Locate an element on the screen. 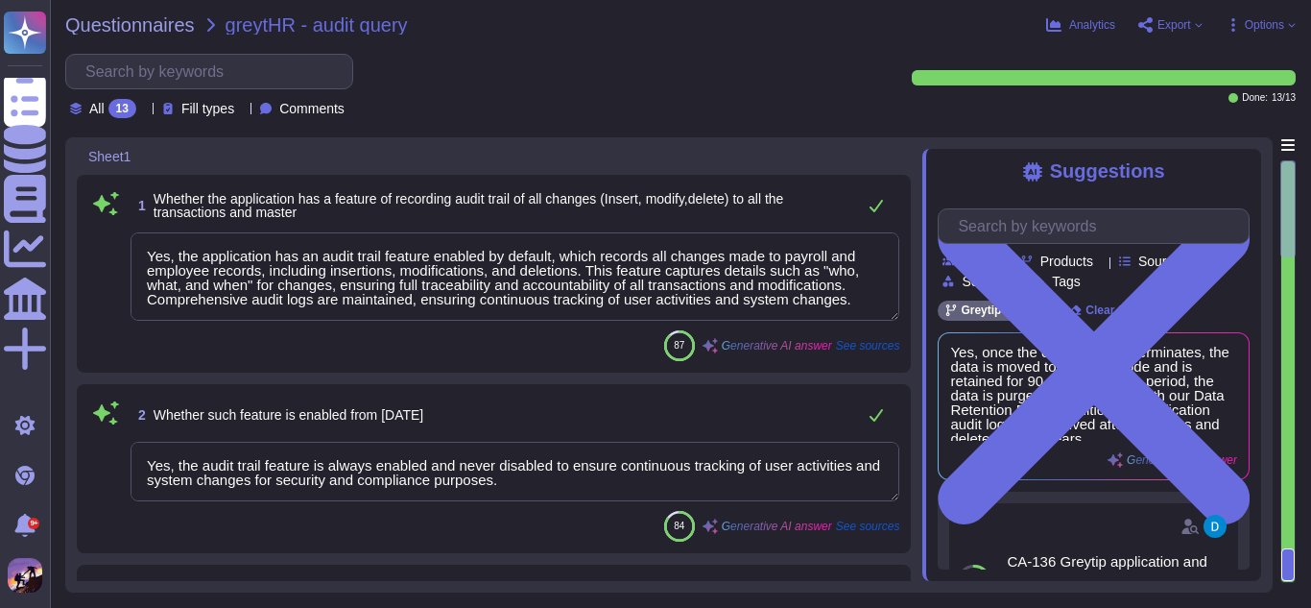 This screenshot has width=1311, height=608. span: All is located at coordinates (97, 108).